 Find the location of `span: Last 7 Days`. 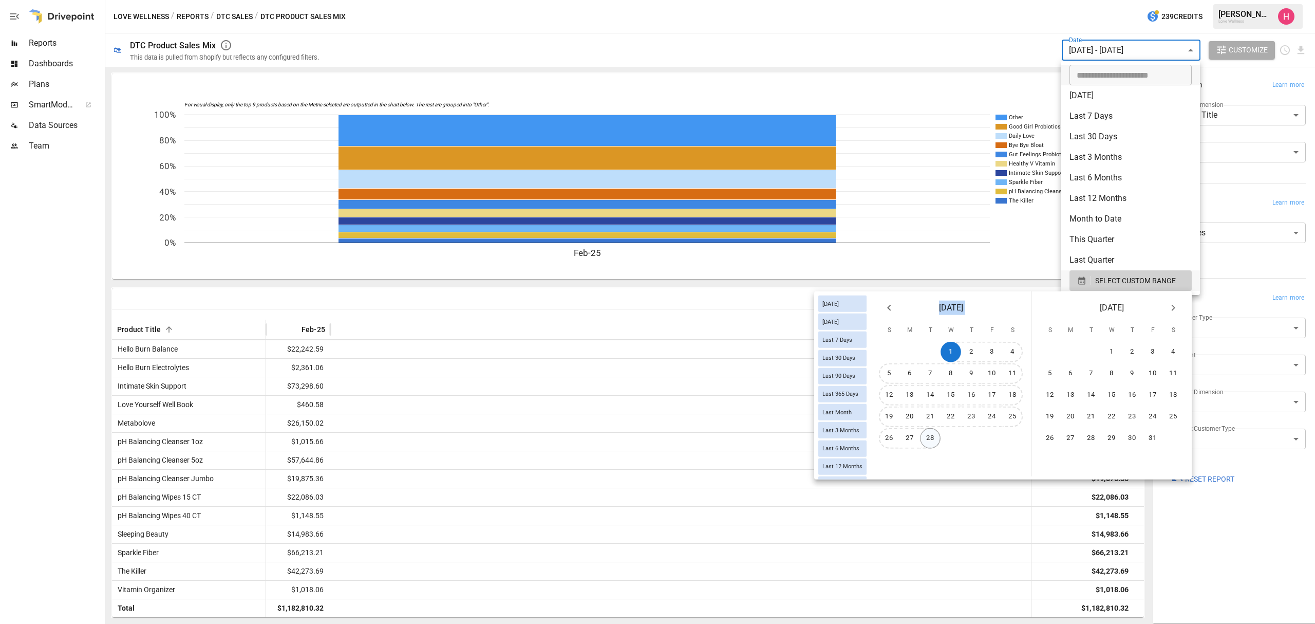

span: Last 7 Days is located at coordinates (837, 340).